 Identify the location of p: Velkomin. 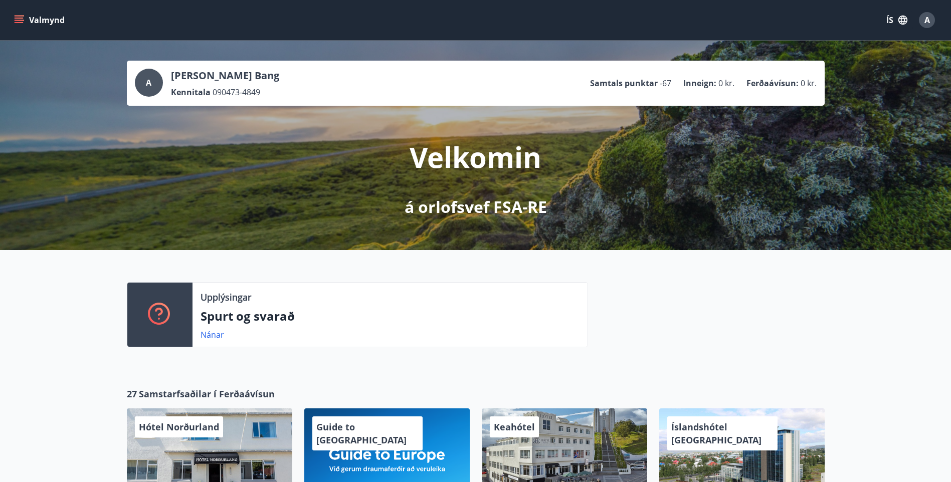
(475, 157).